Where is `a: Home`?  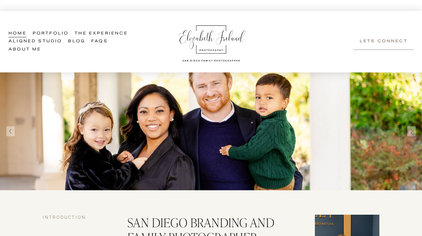 a: Home is located at coordinates (18, 34).